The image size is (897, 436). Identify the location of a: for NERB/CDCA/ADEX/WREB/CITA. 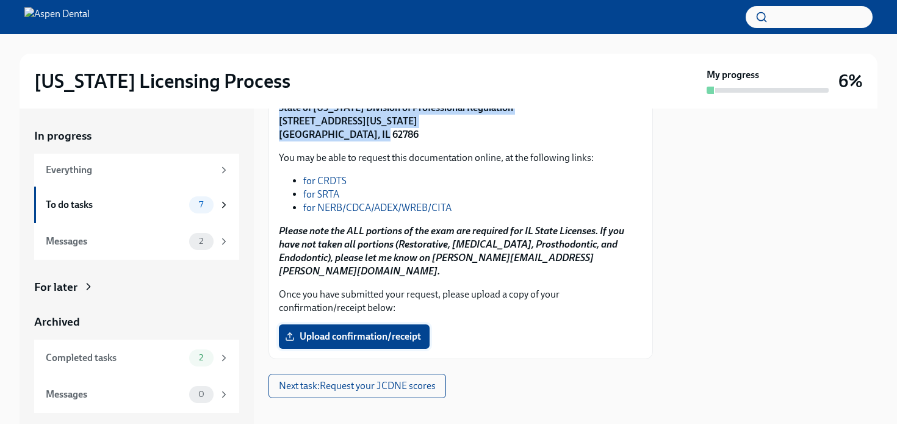
(377, 207).